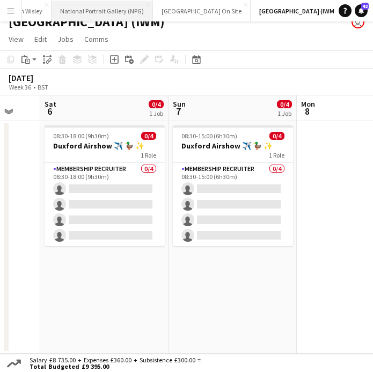  What do you see at coordinates (365, 6) in the screenshot?
I see `span: 42` at bounding box center [365, 6].